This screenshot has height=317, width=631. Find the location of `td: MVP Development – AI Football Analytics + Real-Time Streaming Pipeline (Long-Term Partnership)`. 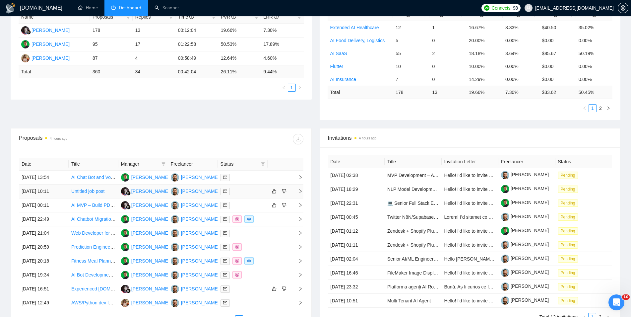

td: MVP Development – AI Football Analytics + Real-Time Streaming Pipeline (Long-Term Partnership) is located at coordinates (413, 175).